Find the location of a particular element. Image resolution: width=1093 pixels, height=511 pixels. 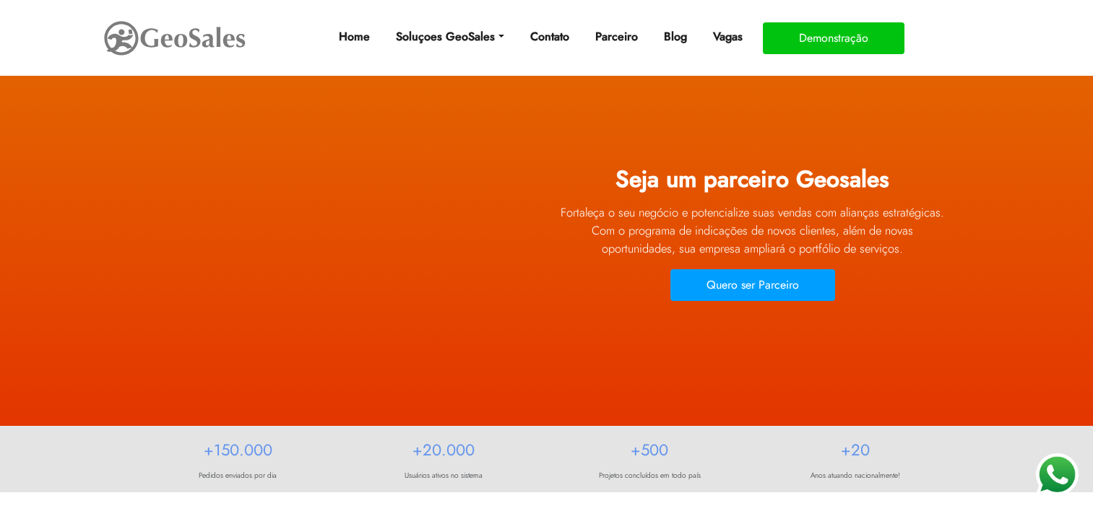

a: Blog is located at coordinates (675, 37).